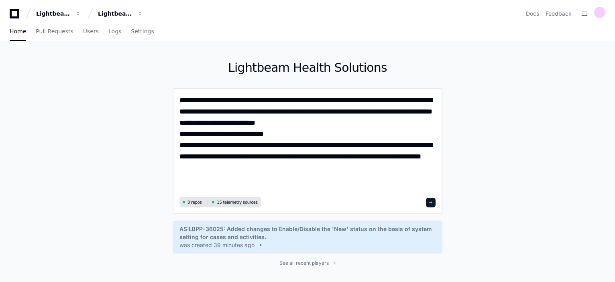 The width and height of the screenshot is (615, 282). Describe the element at coordinates (558, 14) in the screenshot. I see `button: Feedback` at that location.